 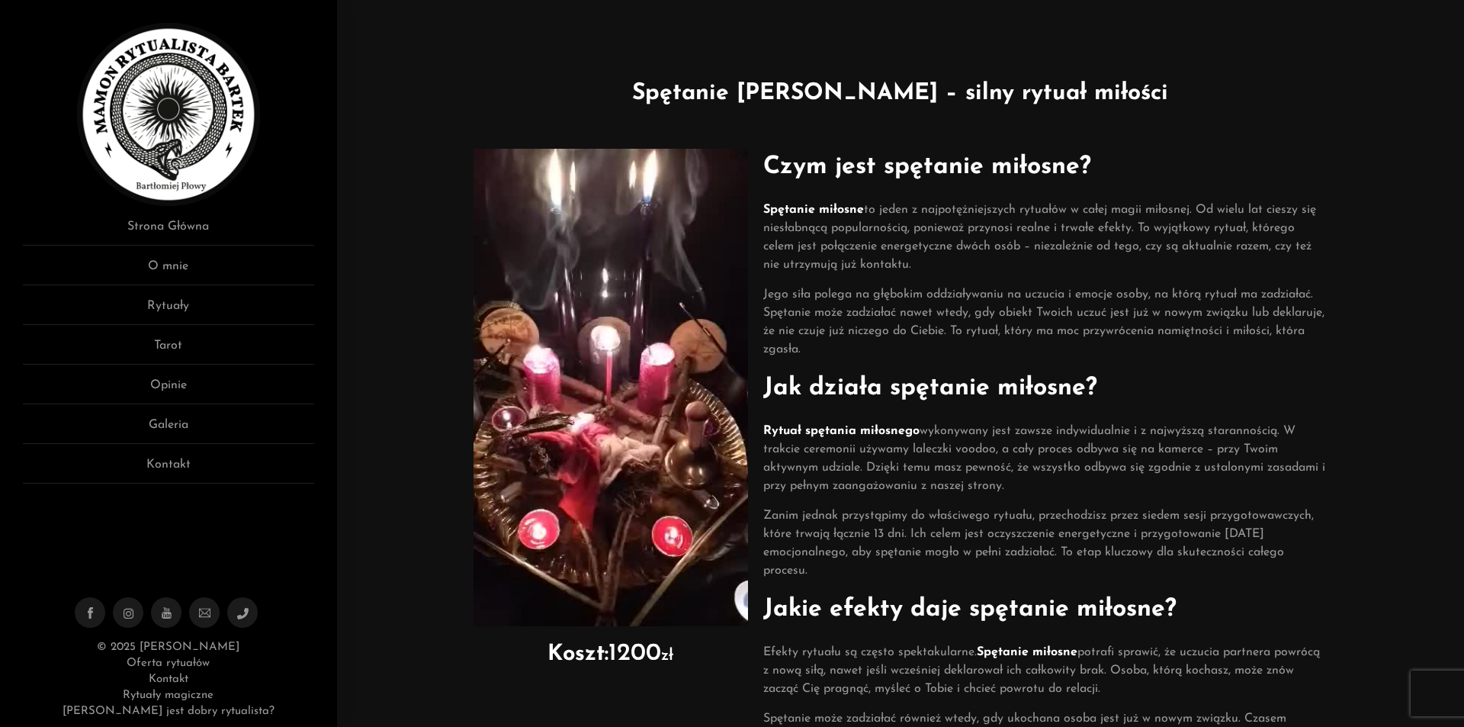 What do you see at coordinates (1045, 237) in the screenshot?
I see `p: to jeden z najpotężniejszych rytuałów w całej magii miłosnej. Od wielu lat cieszy się niesłabnącą...` at bounding box center [1045, 237].